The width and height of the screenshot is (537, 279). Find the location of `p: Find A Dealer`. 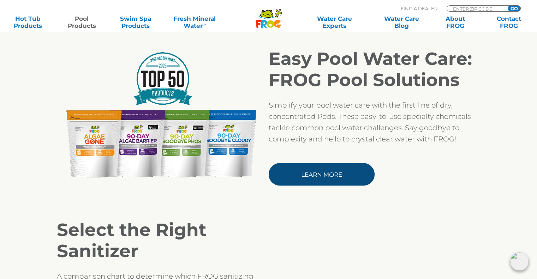

p: Find A Dealer is located at coordinates (419, 8).